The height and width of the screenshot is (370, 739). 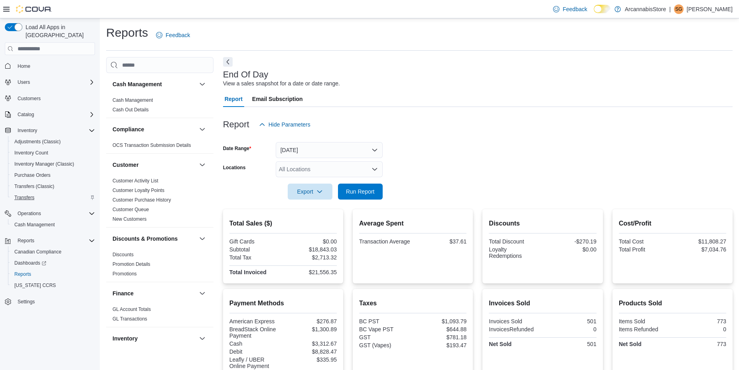 What do you see at coordinates (145, 238) in the screenshot?
I see `h3: Discounts & Promotions` at bounding box center [145, 238].